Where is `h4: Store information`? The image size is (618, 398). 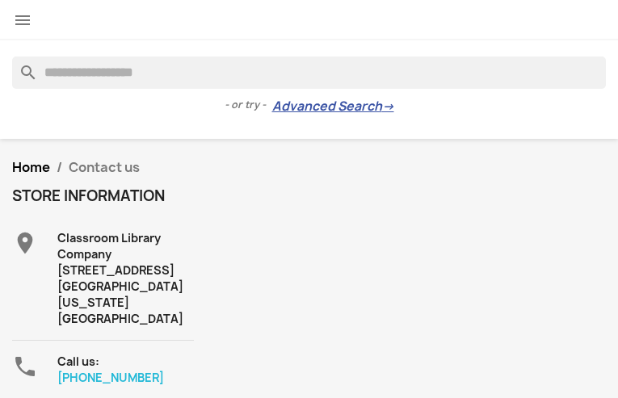
h4: Store information is located at coordinates (103, 196).